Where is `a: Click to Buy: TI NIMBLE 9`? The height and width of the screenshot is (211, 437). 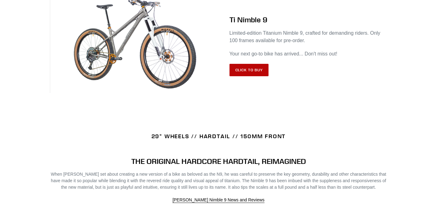 a: Click to Buy: TI NIMBLE 9 is located at coordinates (249, 70).